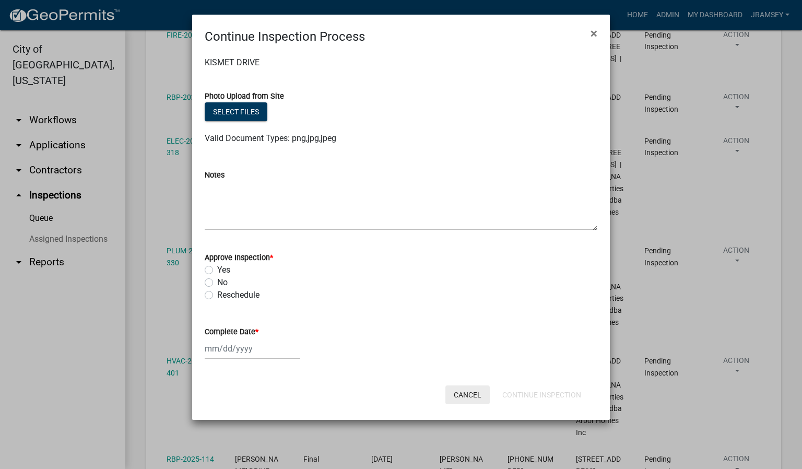 Image resolution: width=802 pixels, height=469 pixels. I want to click on button: Continue Inspection, so click(541, 395).